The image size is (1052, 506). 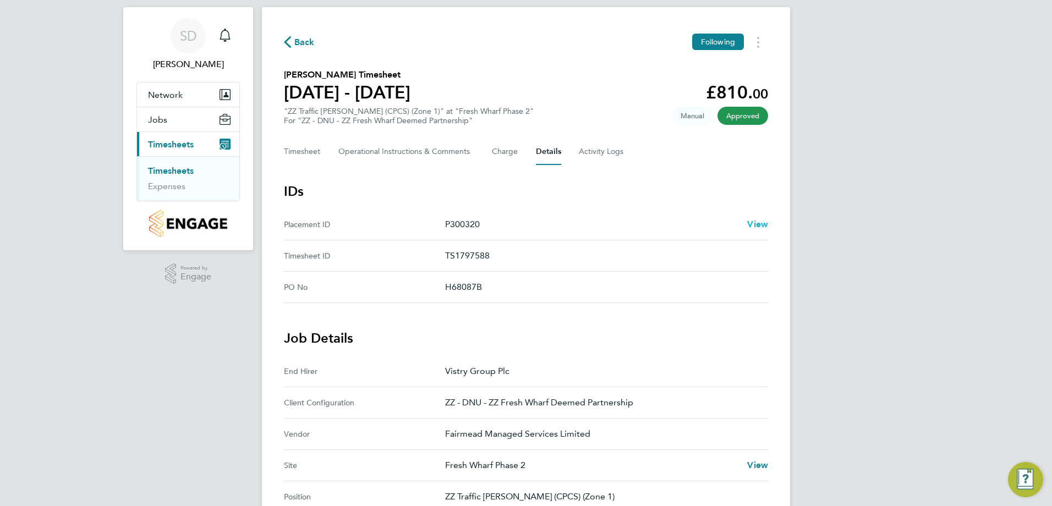 I want to click on h3: Job Details, so click(x=526, y=338).